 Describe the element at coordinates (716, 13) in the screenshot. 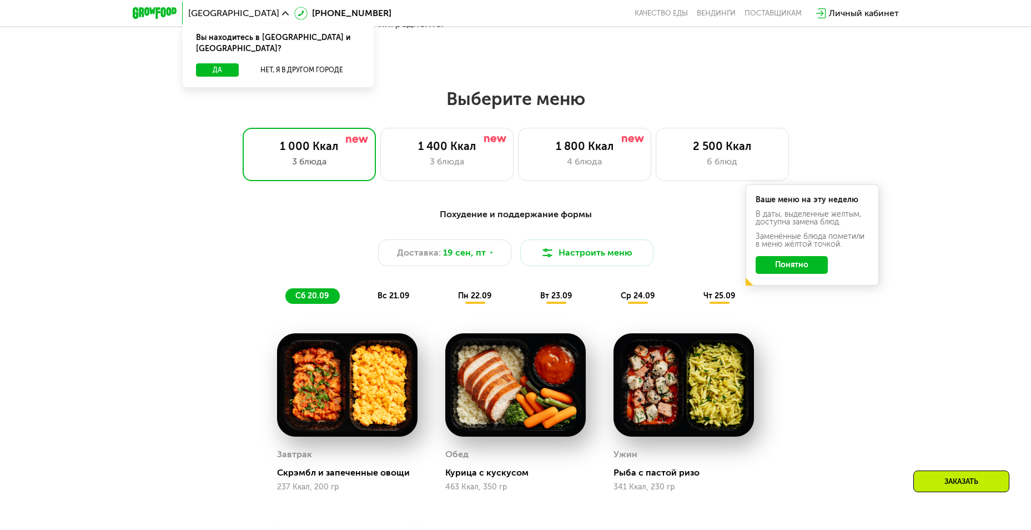

I see `a: Вендинги` at that location.